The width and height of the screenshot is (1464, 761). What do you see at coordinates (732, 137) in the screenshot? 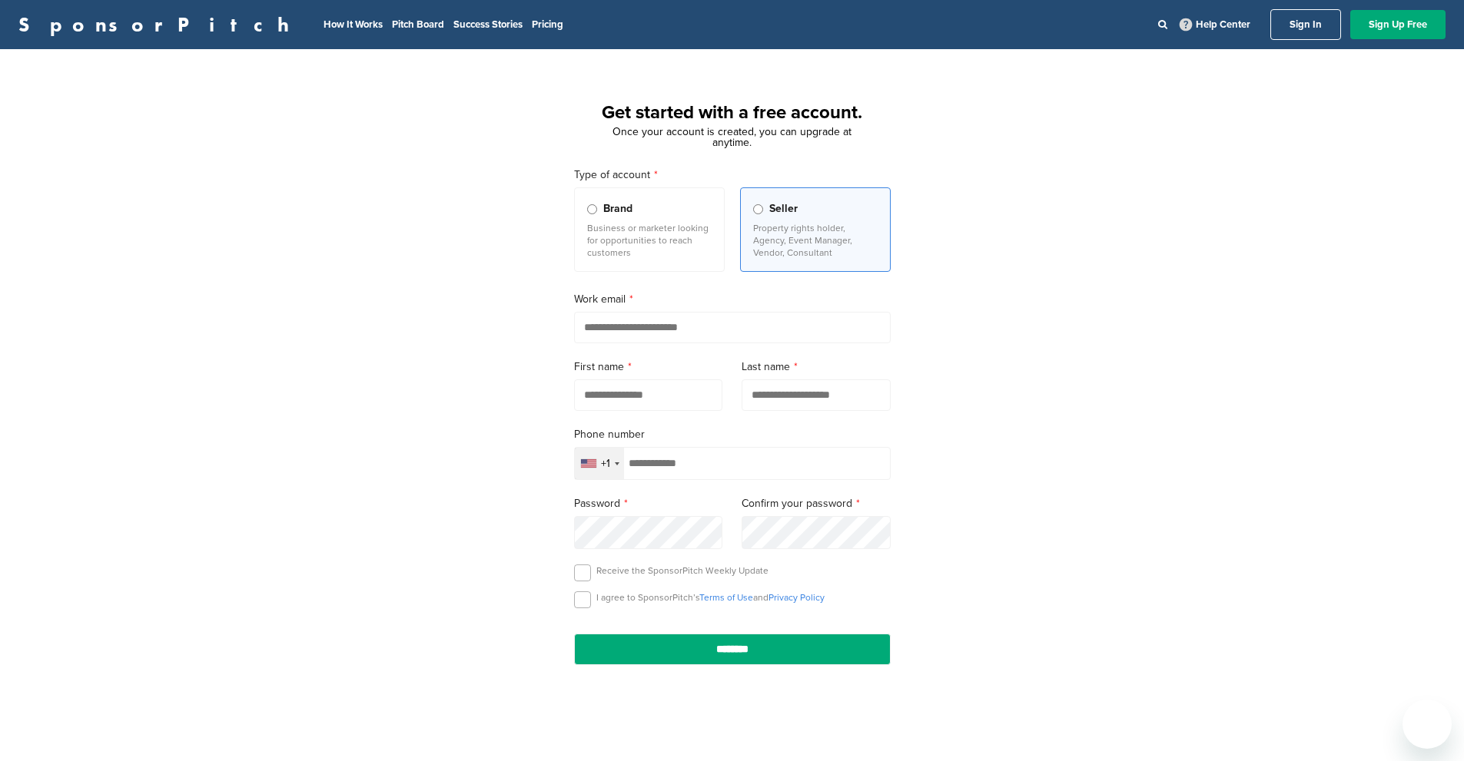
I see `span: Once your account is created, you can upgrade at anytime.` at bounding box center [732, 137].